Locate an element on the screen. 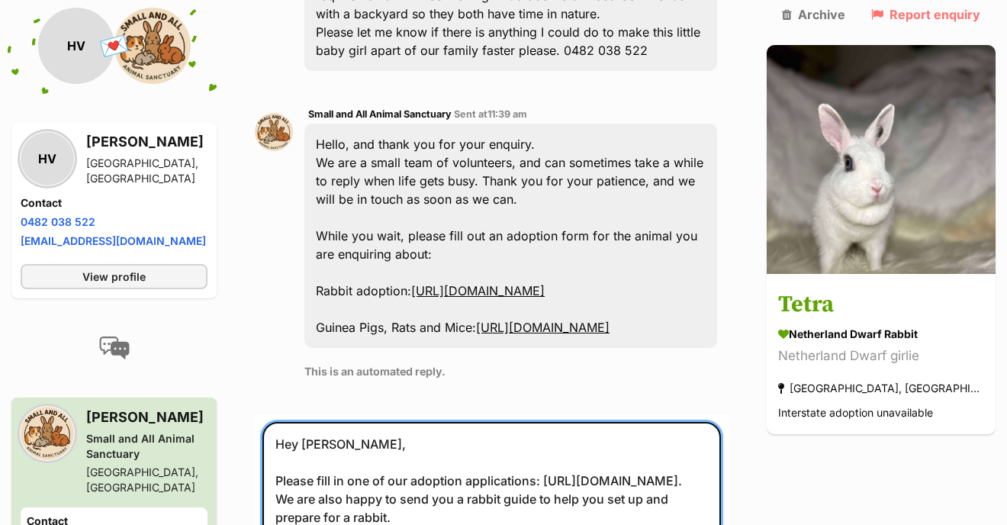  img: conversation-icon-4a6f8262b818ee0b60e3300018af0b2d0b884aa5de6e9bcb8d3d4eeb1a70a7c4.svg is located at coordinates (114, 348).